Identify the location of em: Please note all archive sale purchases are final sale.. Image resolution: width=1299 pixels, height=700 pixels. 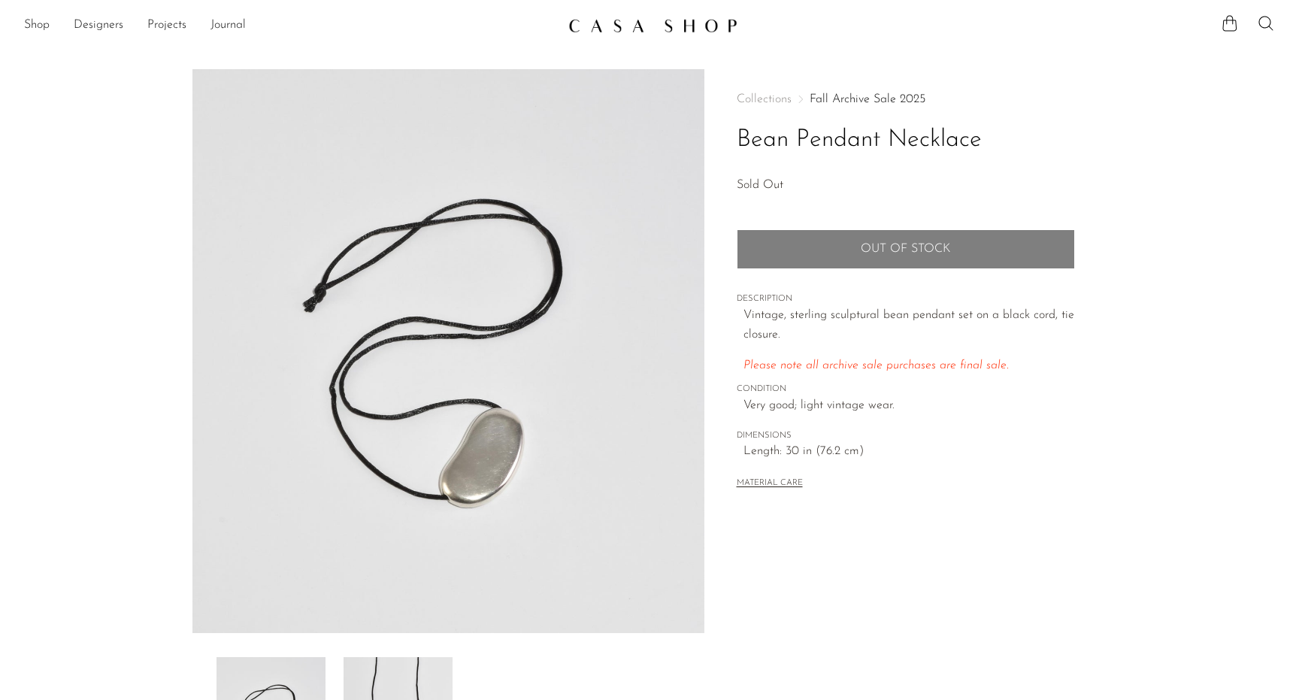
(876, 365).